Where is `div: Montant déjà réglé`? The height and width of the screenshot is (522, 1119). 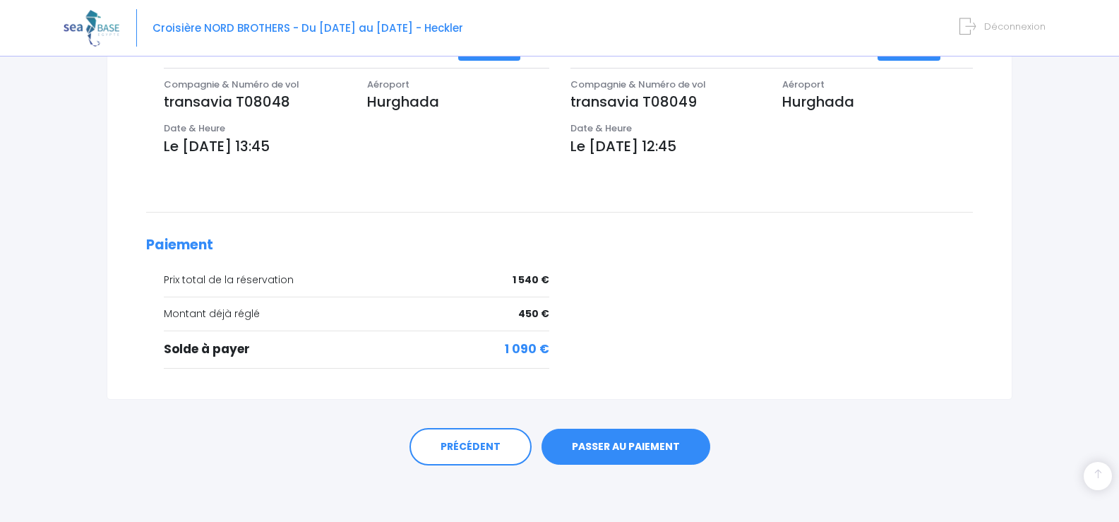 div: Montant déjà réglé is located at coordinates (357, 313).